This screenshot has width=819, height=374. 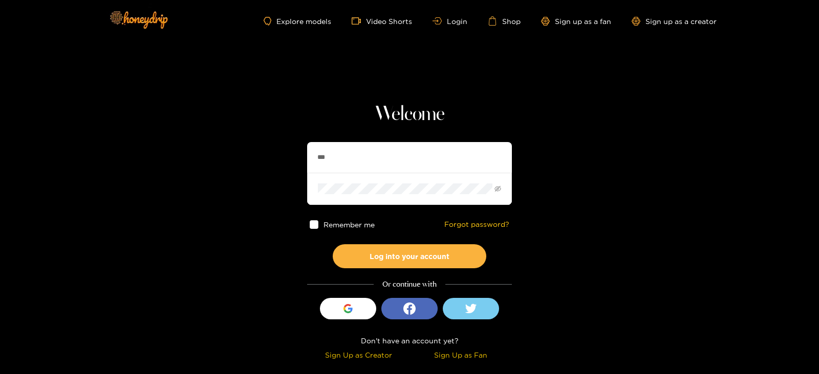 What do you see at coordinates (409, 284) in the screenshot?
I see `div: Or continue with` at bounding box center [409, 284].